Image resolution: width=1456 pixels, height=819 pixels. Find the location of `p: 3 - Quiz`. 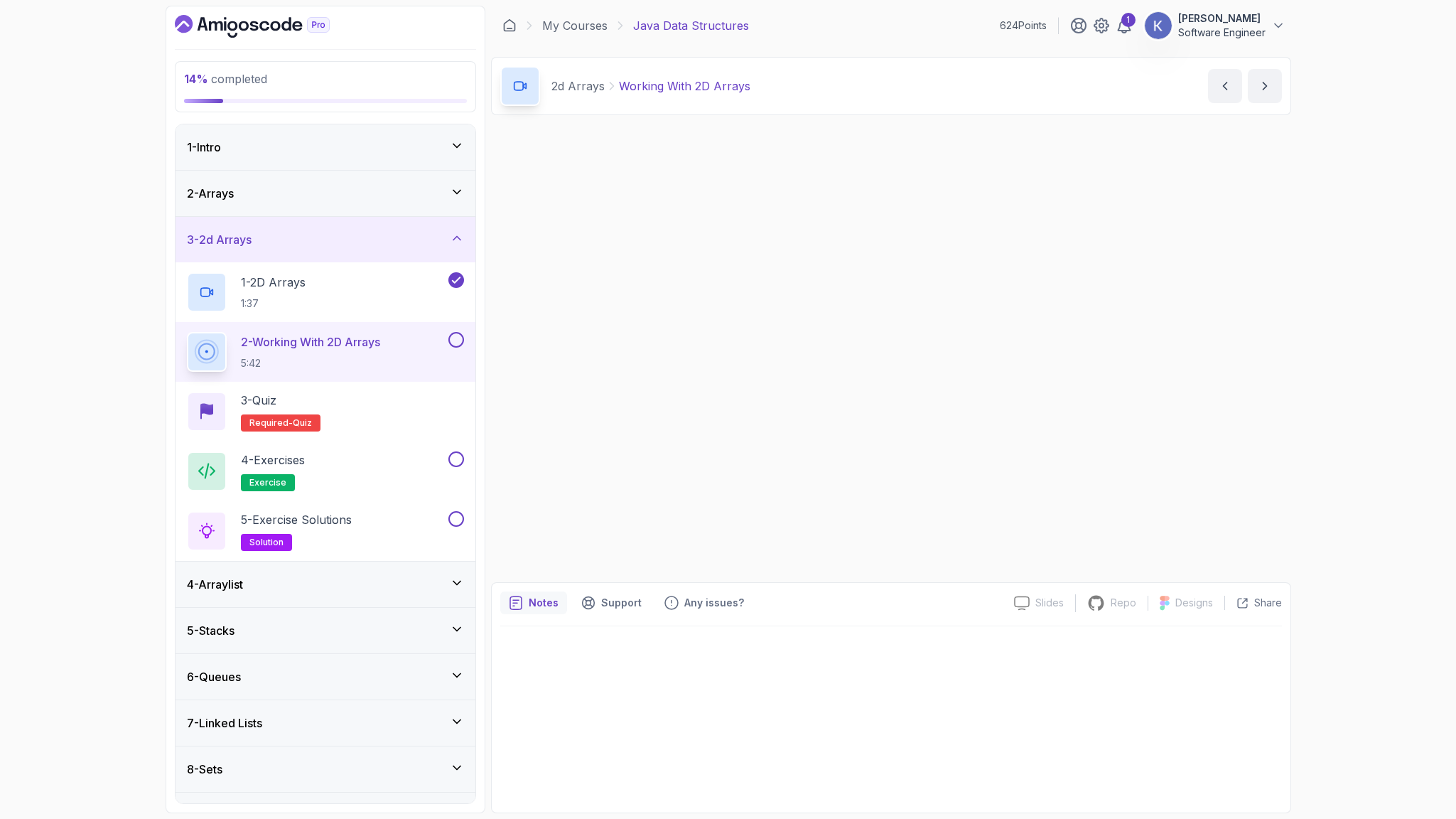

p: 3 - Quiz is located at coordinates (259, 400).